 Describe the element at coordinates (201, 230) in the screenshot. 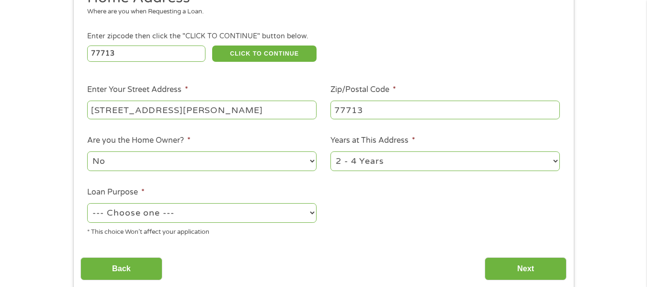

I see `div: * This choice Won’t affect your application` at that location.